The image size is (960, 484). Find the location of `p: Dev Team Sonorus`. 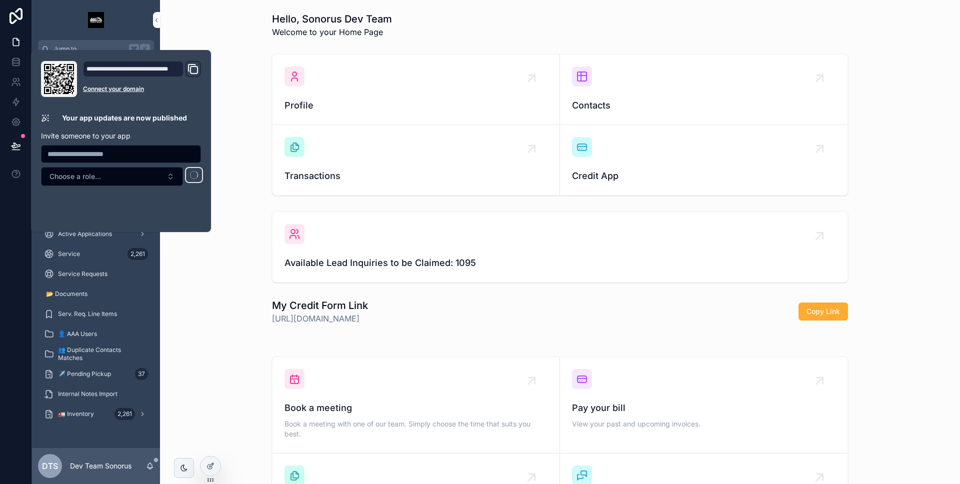

p: Dev Team Sonorus is located at coordinates (100, 466).